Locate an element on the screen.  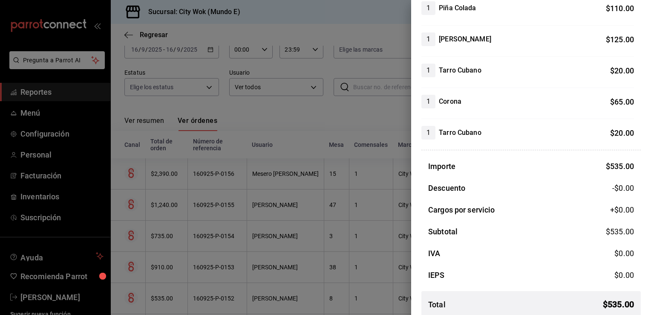
h3: Total is located at coordinates (437, 304).